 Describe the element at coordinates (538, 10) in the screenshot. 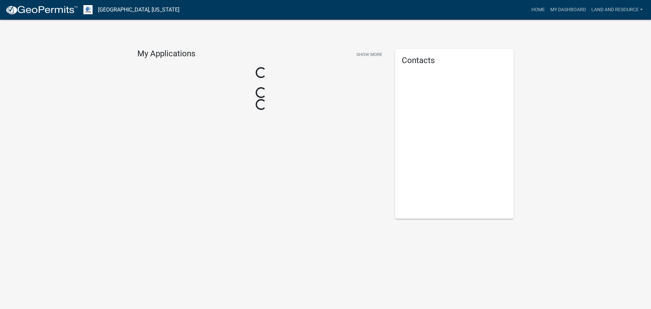

I see `a: Home` at that location.